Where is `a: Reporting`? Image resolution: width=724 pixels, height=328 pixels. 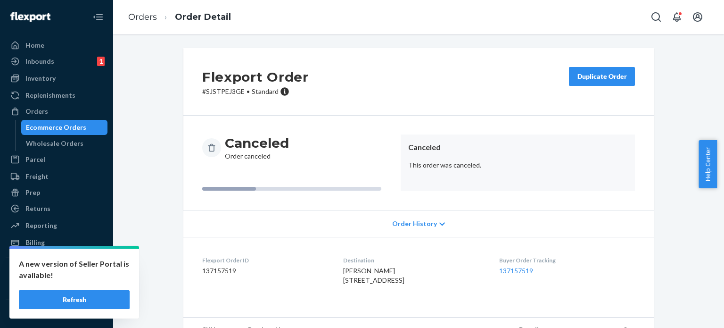 a: Reporting is located at coordinates (57, 225).